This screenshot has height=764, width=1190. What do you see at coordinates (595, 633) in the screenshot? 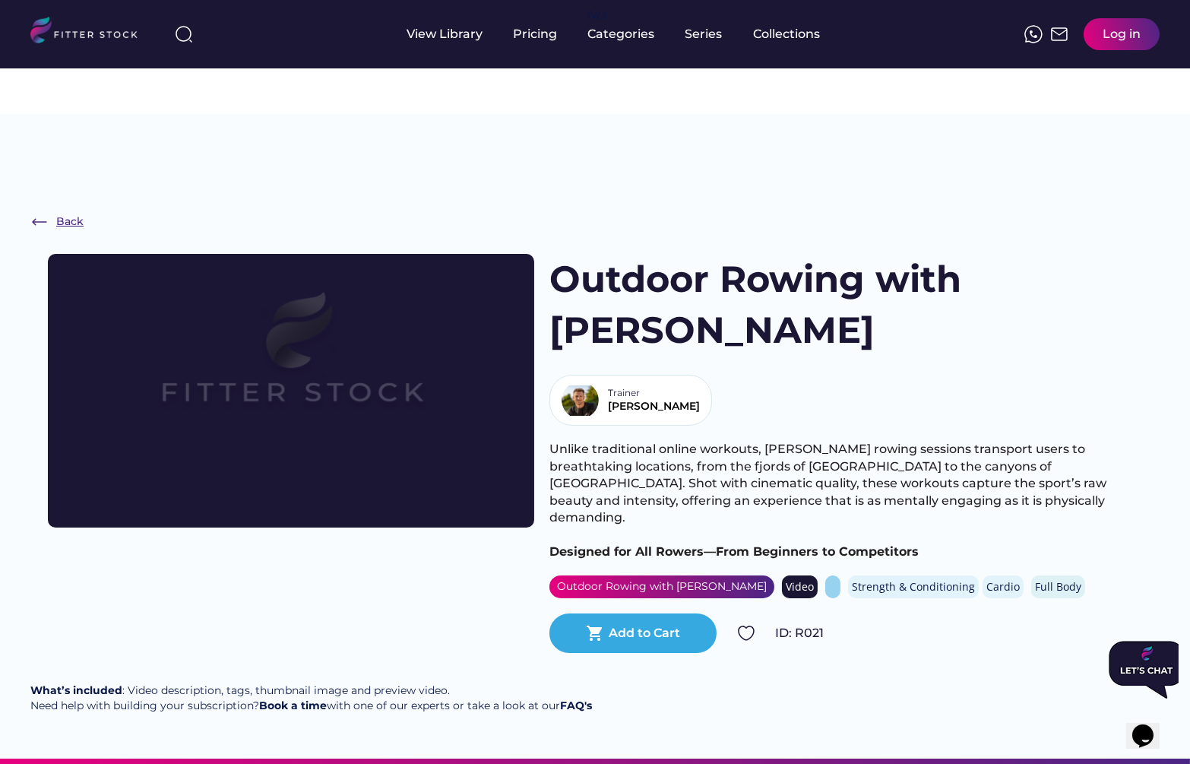
I see `button: shopping_cart` at bounding box center [595, 633].